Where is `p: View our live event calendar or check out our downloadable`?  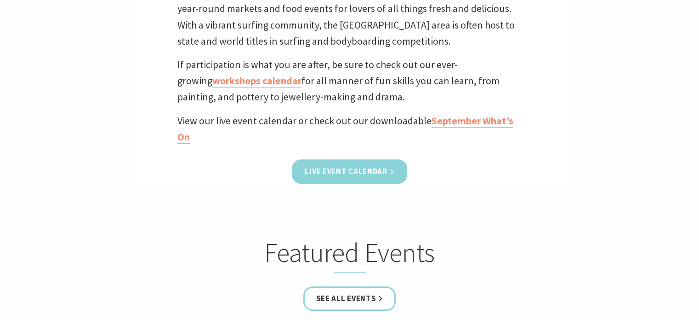
p: View our live event calendar or check out our downloadable is located at coordinates (350, 129).